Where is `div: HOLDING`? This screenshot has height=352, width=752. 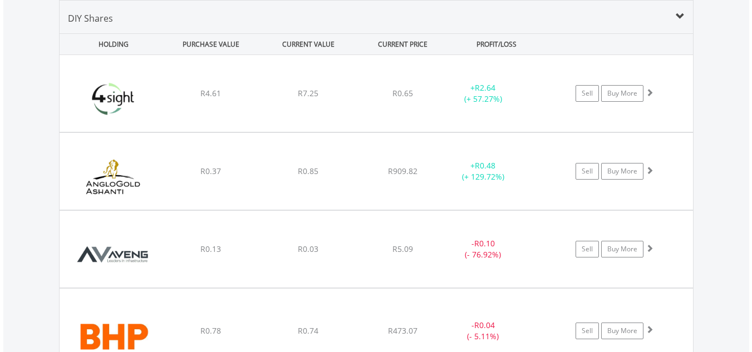
div: HOLDING is located at coordinates (111, 44).